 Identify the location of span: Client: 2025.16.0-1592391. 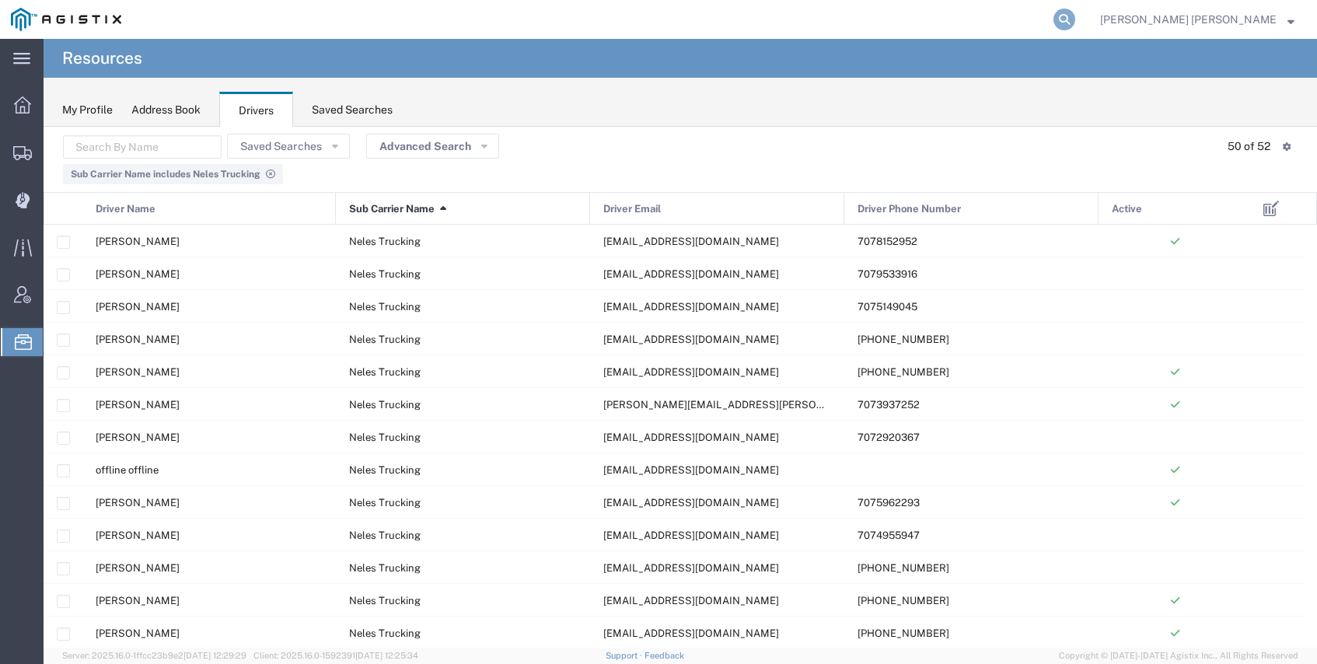
(336, 655).